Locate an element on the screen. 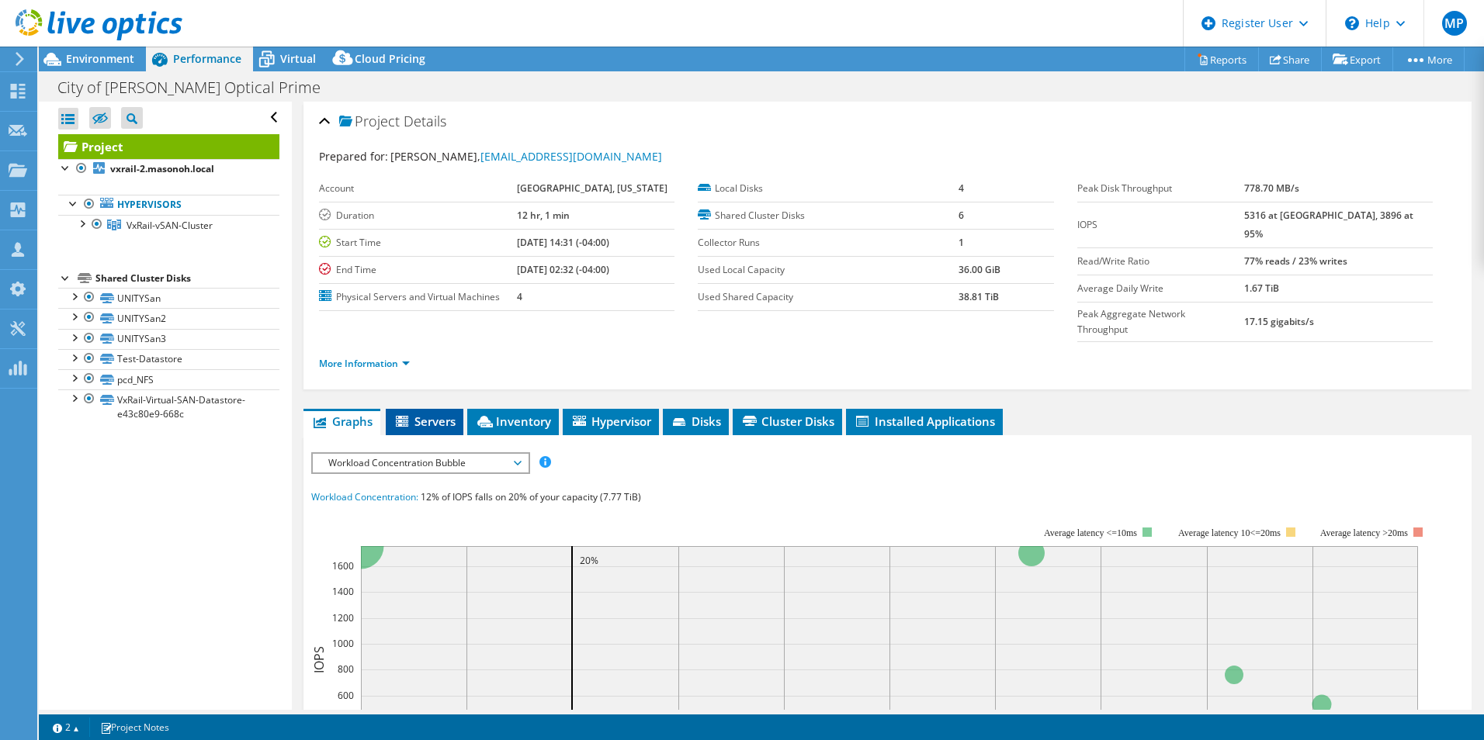 The image size is (1484, 740). b: 1.67 TiB is located at coordinates (1261, 288).